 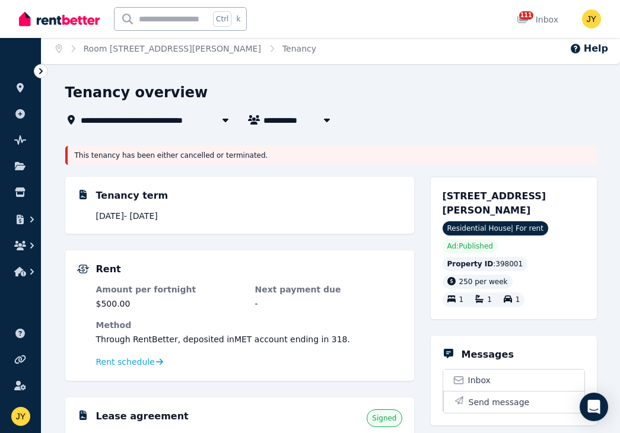 I want to click on button: Help, so click(x=589, y=49).